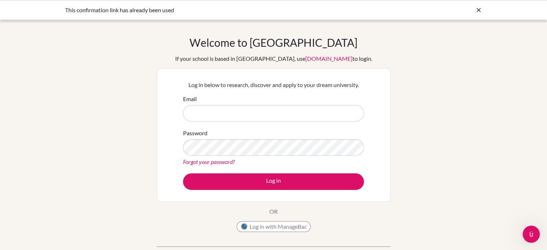 The height and width of the screenshot is (250, 547). What do you see at coordinates (209, 161) in the screenshot?
I see `a: Forgot your password?` at bounding box center [209, 161].